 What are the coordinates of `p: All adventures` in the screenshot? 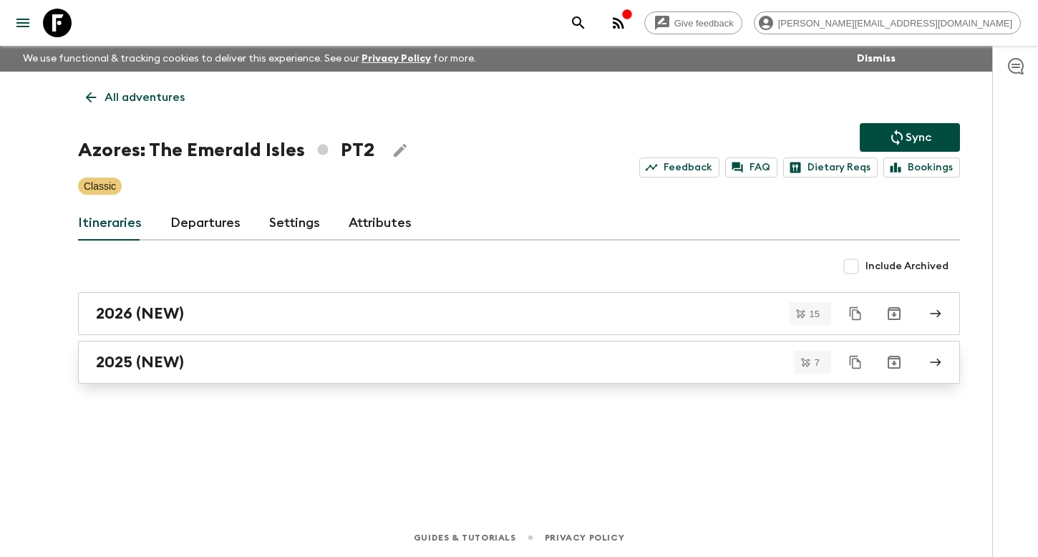 It's located at (145, 97).